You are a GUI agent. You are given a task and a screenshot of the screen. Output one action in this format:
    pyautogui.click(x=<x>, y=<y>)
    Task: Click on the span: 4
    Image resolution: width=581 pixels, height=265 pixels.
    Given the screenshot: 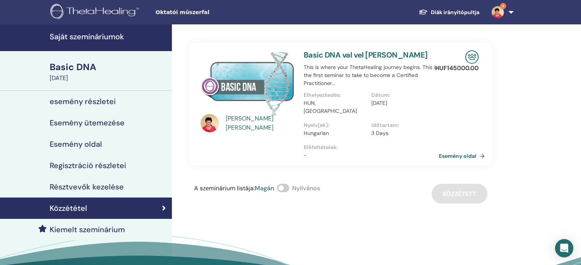 What is the action you would take?
    pyautogui.click(x=503, y=6)
    